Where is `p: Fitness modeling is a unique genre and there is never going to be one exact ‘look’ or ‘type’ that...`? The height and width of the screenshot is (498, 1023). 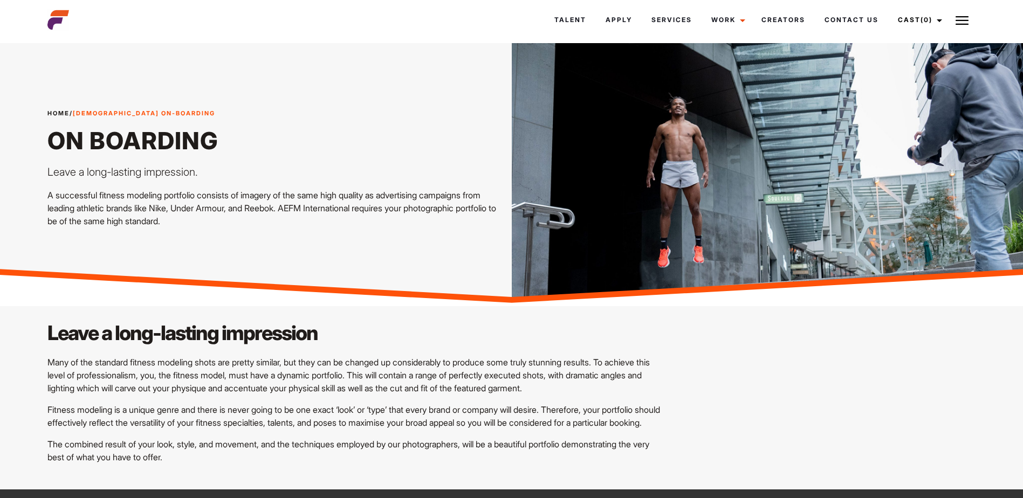 p: Fitness modeling is a unique genre and there is never going to be one exact ‘look’ or ‘type’ that... is located at coordinates (354, 416).